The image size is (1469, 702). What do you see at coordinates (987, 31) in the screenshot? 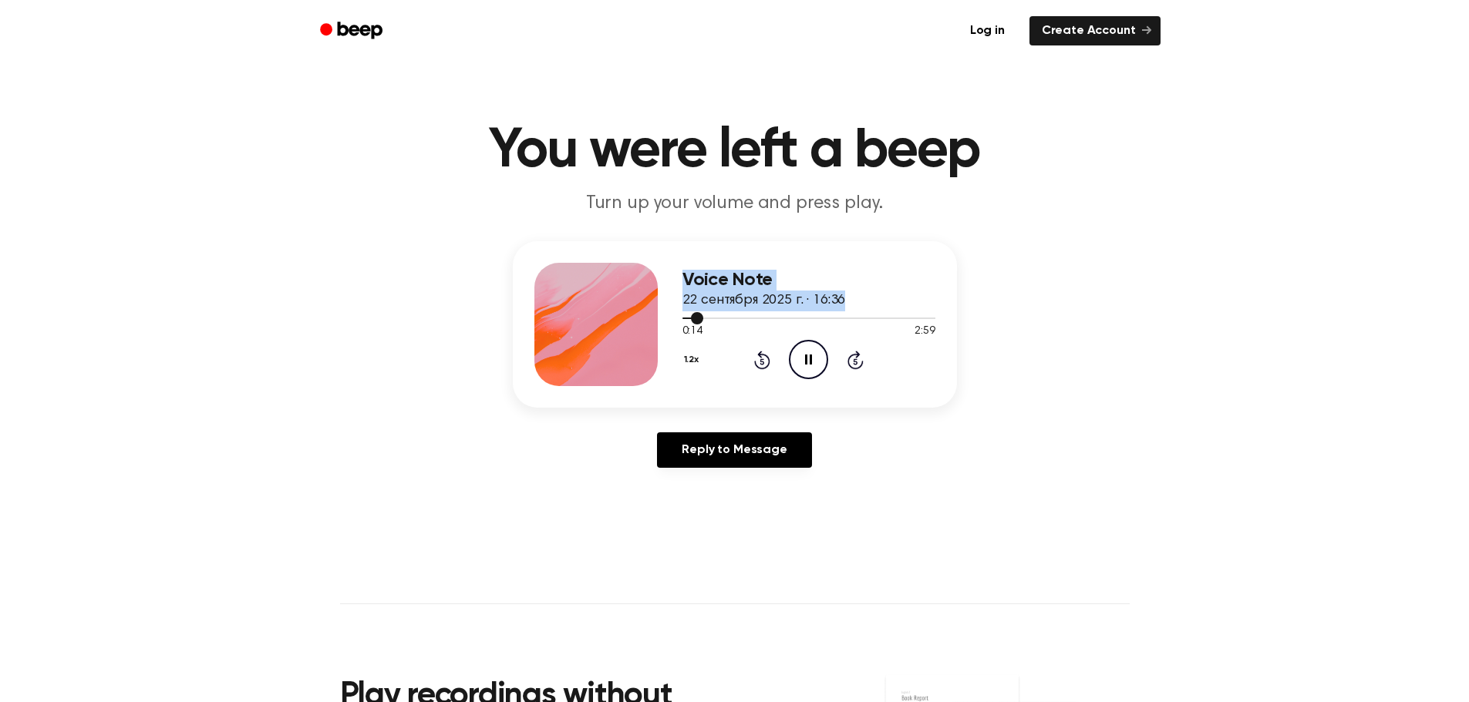
I see `a: Log in` at bounding box center [987, 31].